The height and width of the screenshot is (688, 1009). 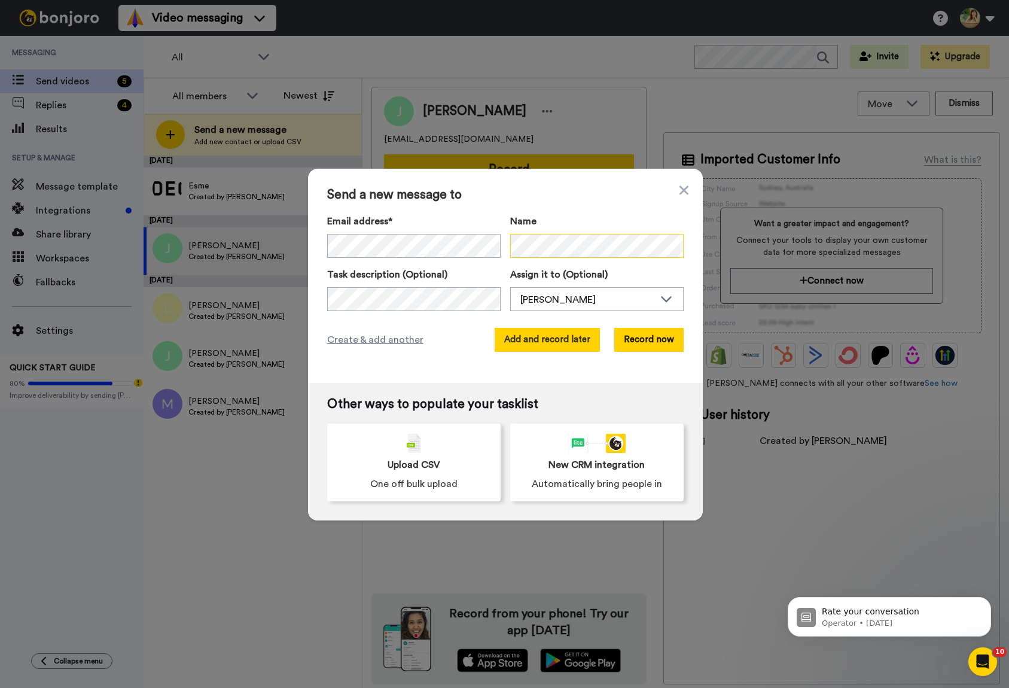 What do you see at coordinates (597, 443) in the screenshot?
I see `div: animation` at bounding box center [597, 443].